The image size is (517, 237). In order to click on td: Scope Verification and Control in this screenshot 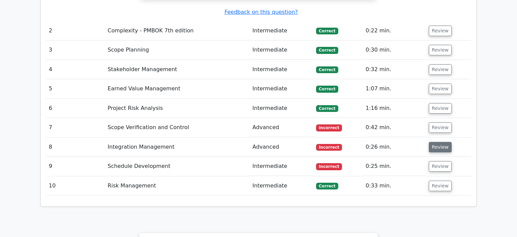, I will do `click(177, 127)`.